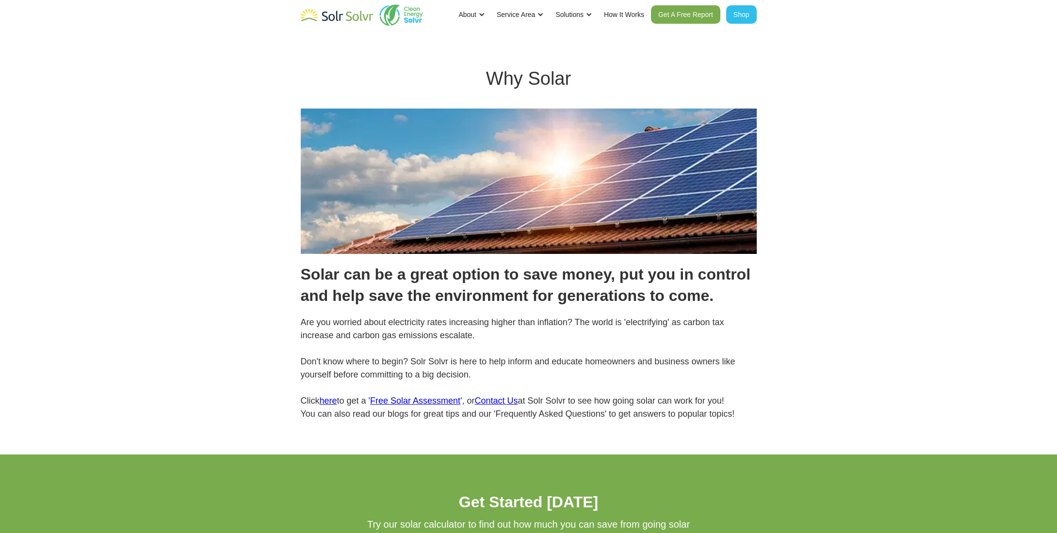 The image size is (1057, 533). I want to click on a: here, so click(328, 401).